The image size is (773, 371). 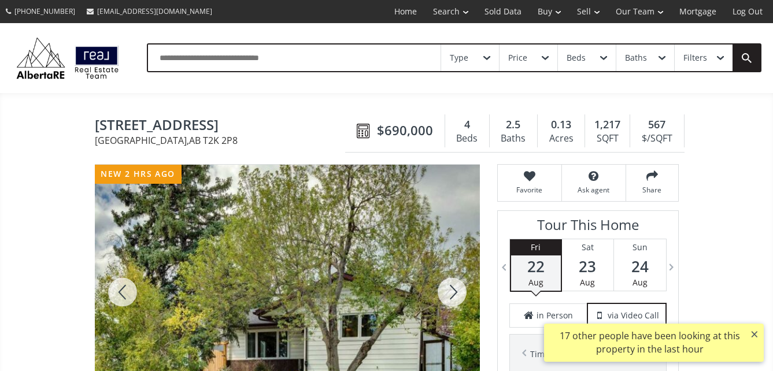 I want to click on img: Logo, so click(x=68, y=58).